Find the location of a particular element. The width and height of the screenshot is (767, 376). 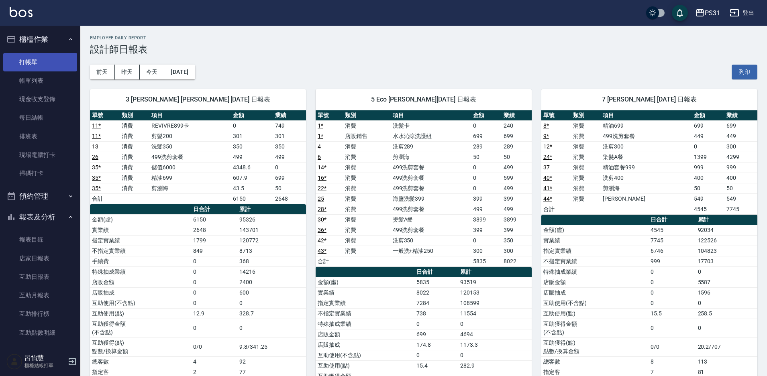

div: PS31 is located at coordinates (712, 13).